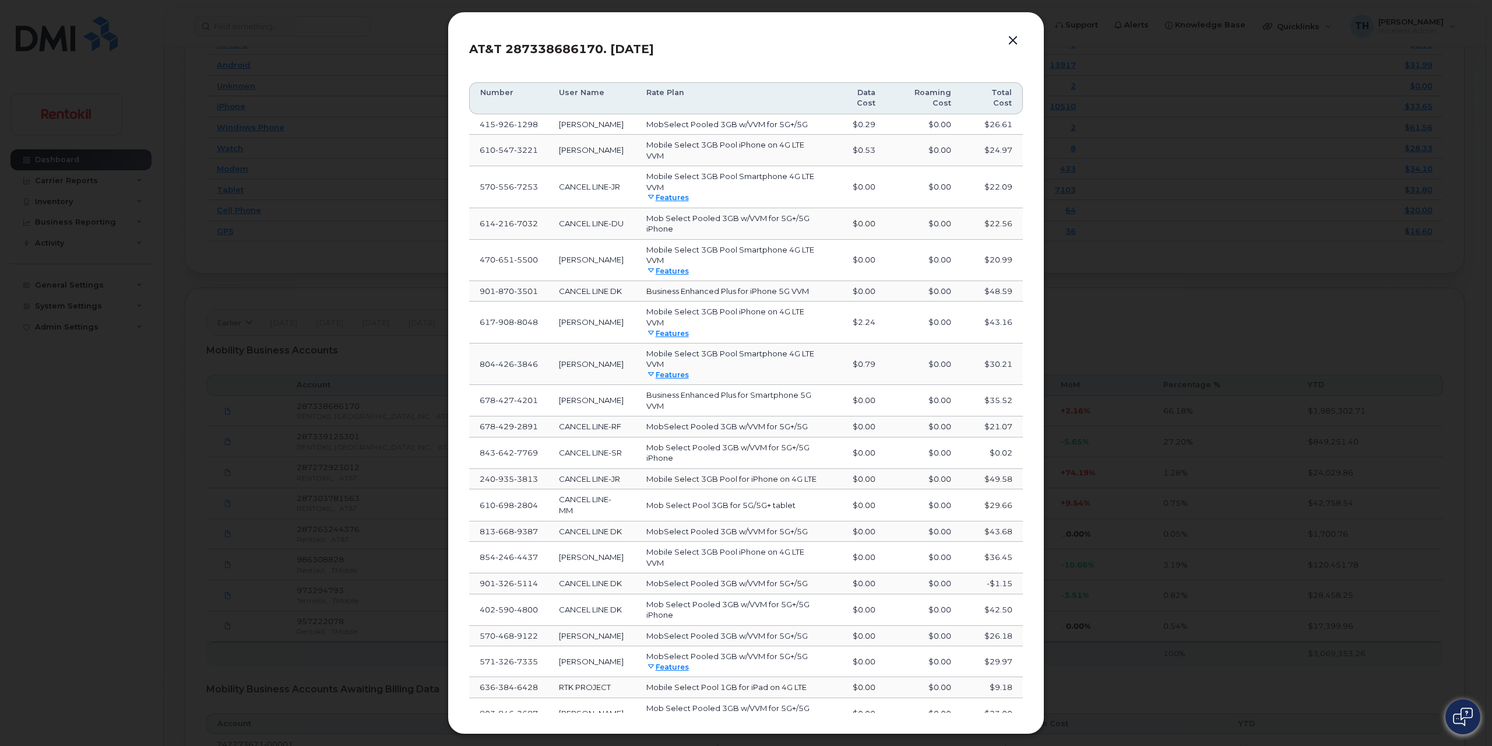 Image resolution: width=1492 pixels, height=746 pixels. What do you see at coordinates (505, 505) in the screenshot?
I see `span: 698` at bounding box center [505, 505].